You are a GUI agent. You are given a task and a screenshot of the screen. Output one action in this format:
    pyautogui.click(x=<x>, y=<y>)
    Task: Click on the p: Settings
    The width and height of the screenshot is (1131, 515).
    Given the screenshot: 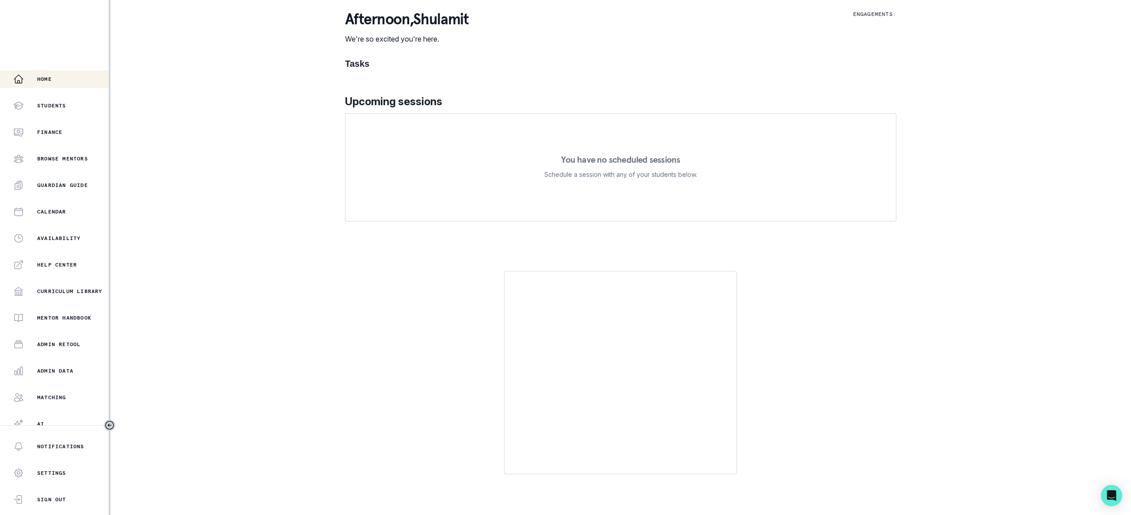 What is the action you would take?
    pyautogui.click(x=52, y=473)
    